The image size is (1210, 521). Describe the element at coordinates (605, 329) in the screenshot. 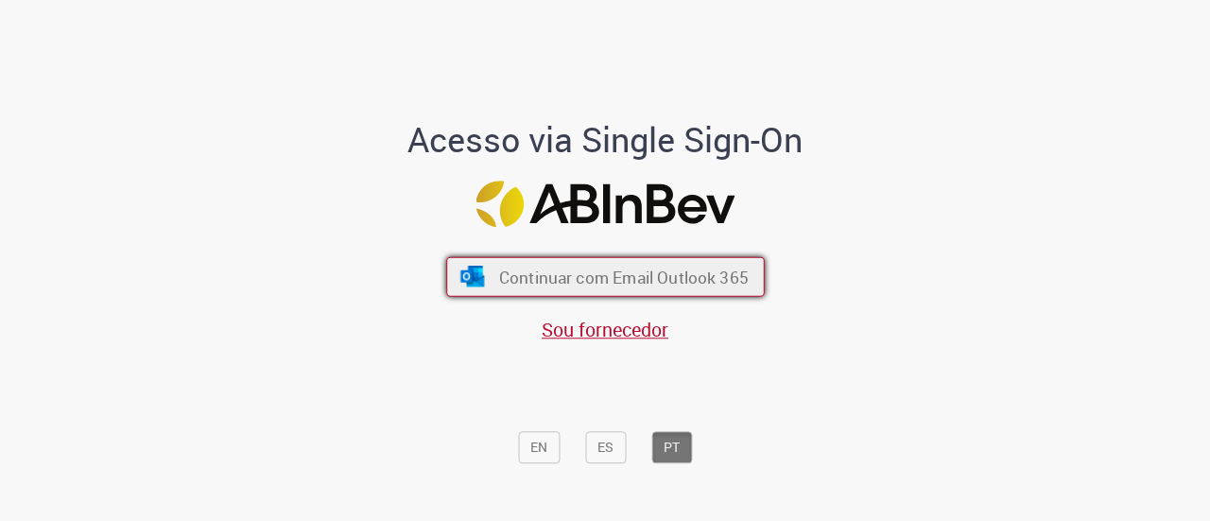

I see `a: Sou fornecedor` at that location.